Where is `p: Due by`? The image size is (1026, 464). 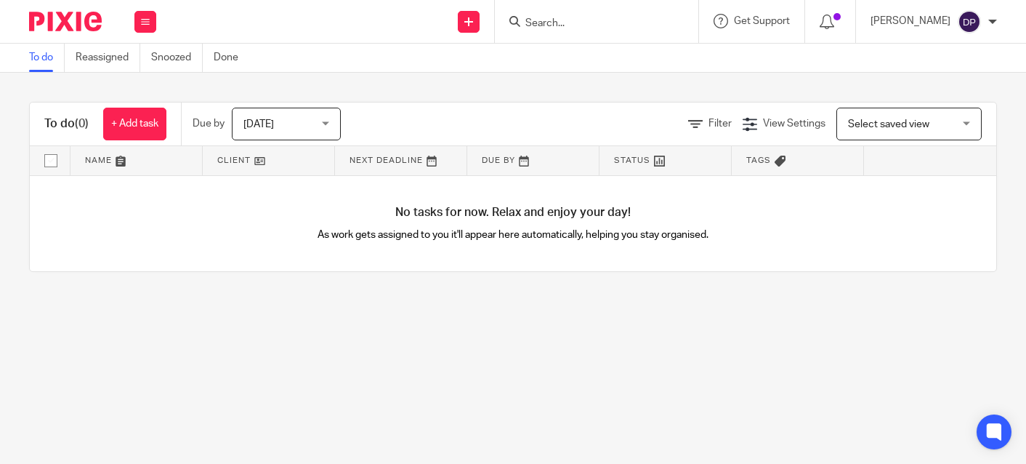
p: Due by is located at coordinates (209, 124).